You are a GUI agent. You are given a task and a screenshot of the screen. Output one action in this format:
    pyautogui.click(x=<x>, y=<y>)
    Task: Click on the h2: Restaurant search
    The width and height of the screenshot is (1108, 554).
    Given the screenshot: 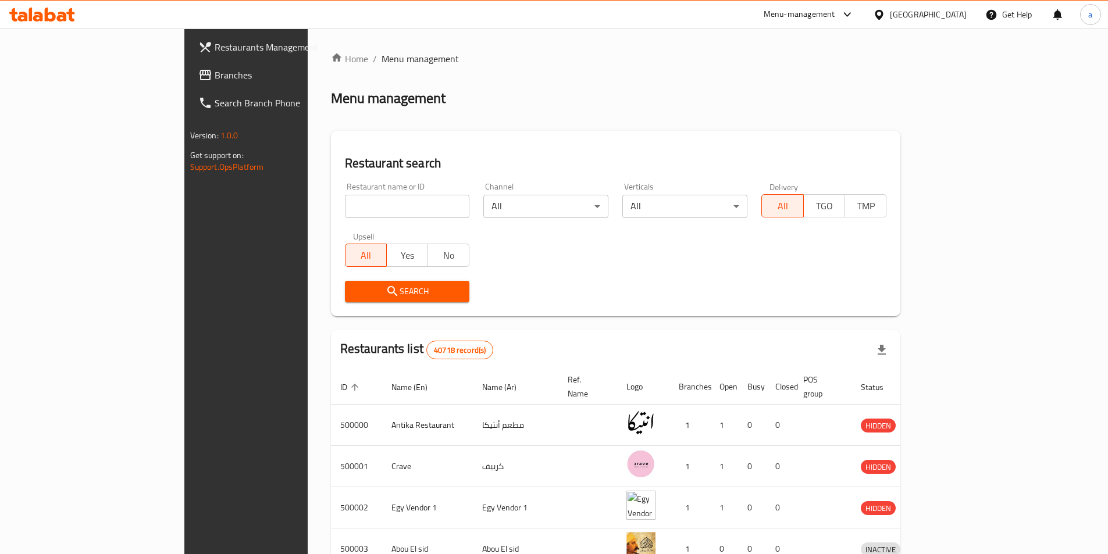 What is the action you would take?
    pyautogui.click(x=616, y=163)
    